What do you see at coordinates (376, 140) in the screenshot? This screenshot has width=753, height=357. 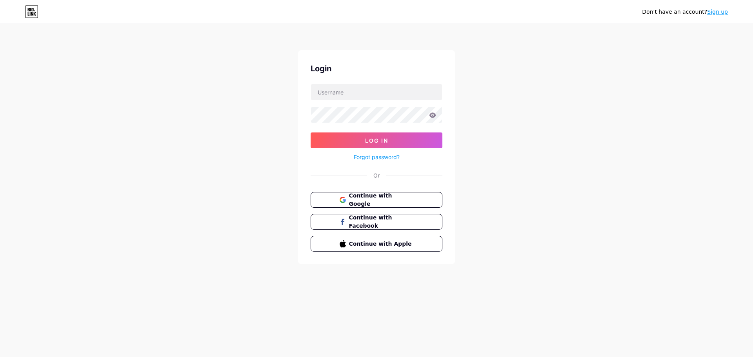 I see `button: Log In` at bounding box center [376, 140].